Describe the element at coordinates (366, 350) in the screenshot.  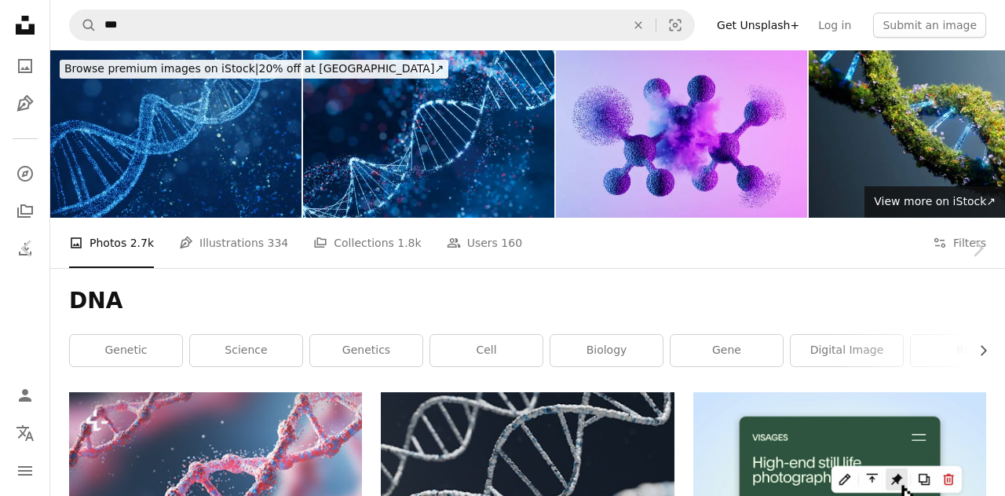
I see `a: genetics` at that location.